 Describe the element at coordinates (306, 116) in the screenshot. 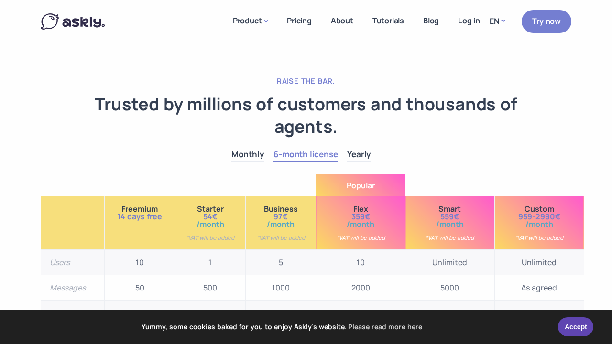

I see `h1: Trusted by millions of customers and thousands of agents.` at that location.